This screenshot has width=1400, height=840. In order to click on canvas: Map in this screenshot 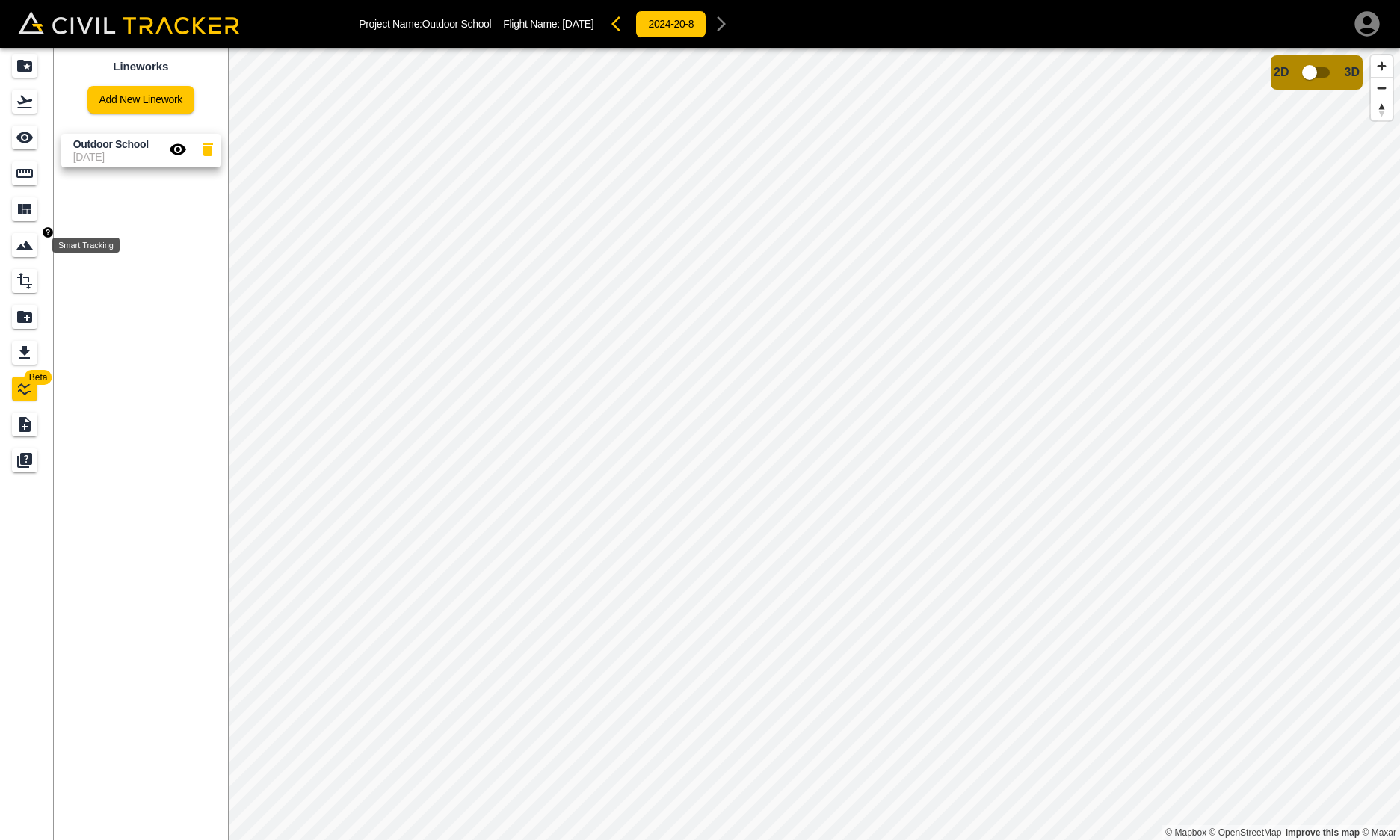, I will do `click(814, 444)`.